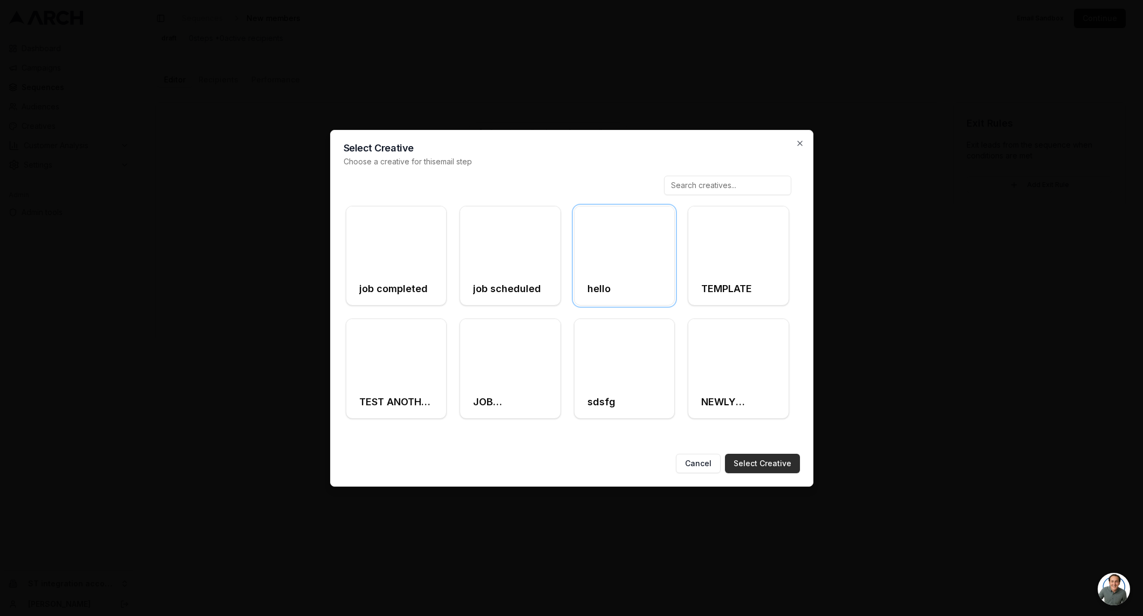 This screenshot has width=1143, height=616. Describe the element at coordinates (396, 402) in the screenshot. I see `h3: TEST ANOTHER EMPTY SERVER` at that location.